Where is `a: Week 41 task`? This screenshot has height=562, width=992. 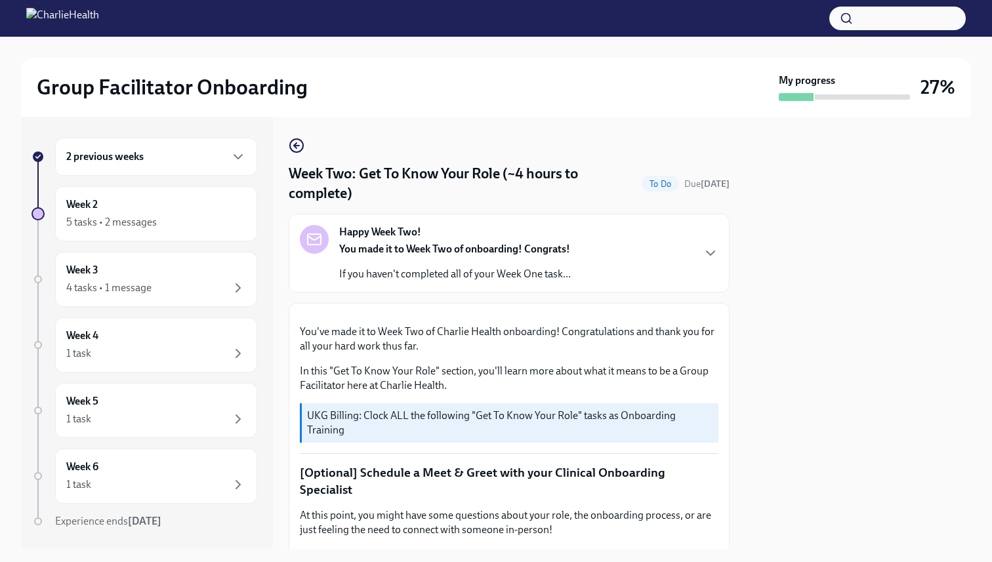
a: Week 41 task is located at coordinates (144, 345).